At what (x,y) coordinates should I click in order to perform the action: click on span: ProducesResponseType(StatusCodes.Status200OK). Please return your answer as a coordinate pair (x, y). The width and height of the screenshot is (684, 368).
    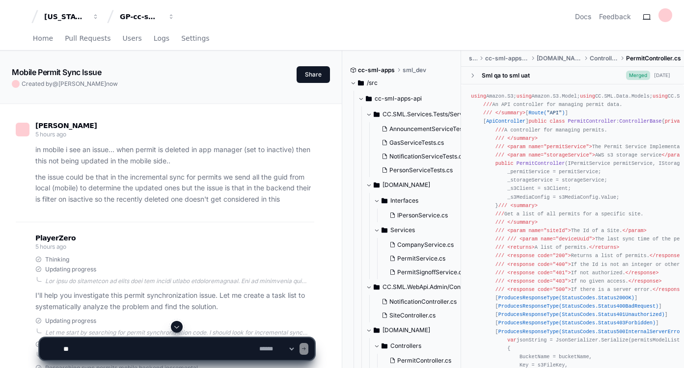
    Looking at the image, I should click on (566, 298).